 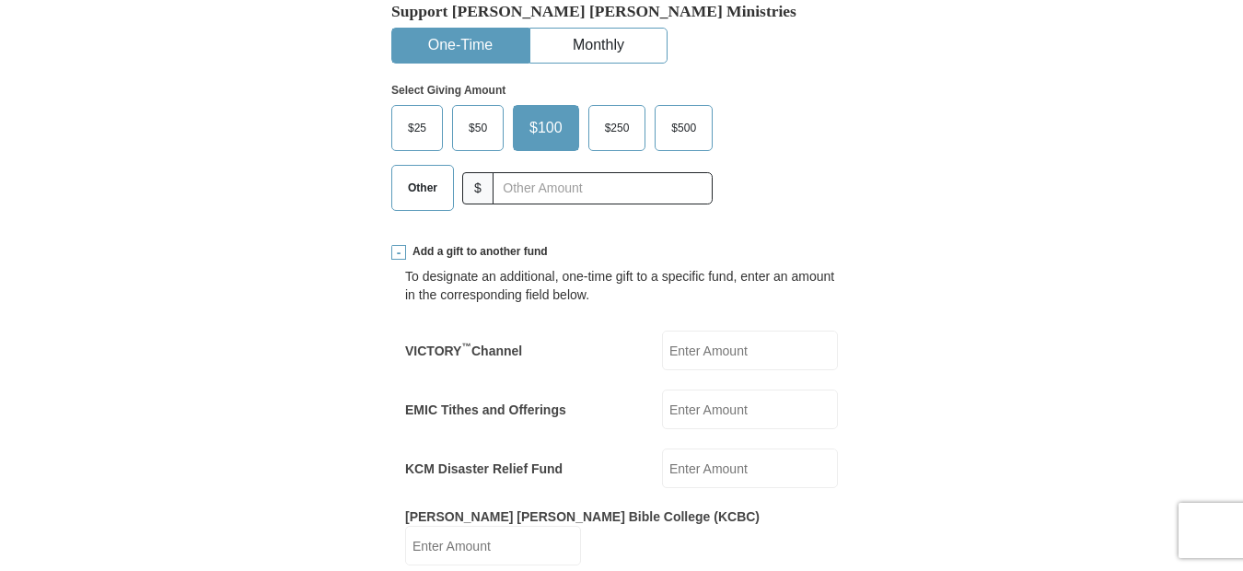 What do you see at coordinates (477, 251) in the screenshot?
I see `span: Add a gift to another fund` at bounding box center [477, 251].